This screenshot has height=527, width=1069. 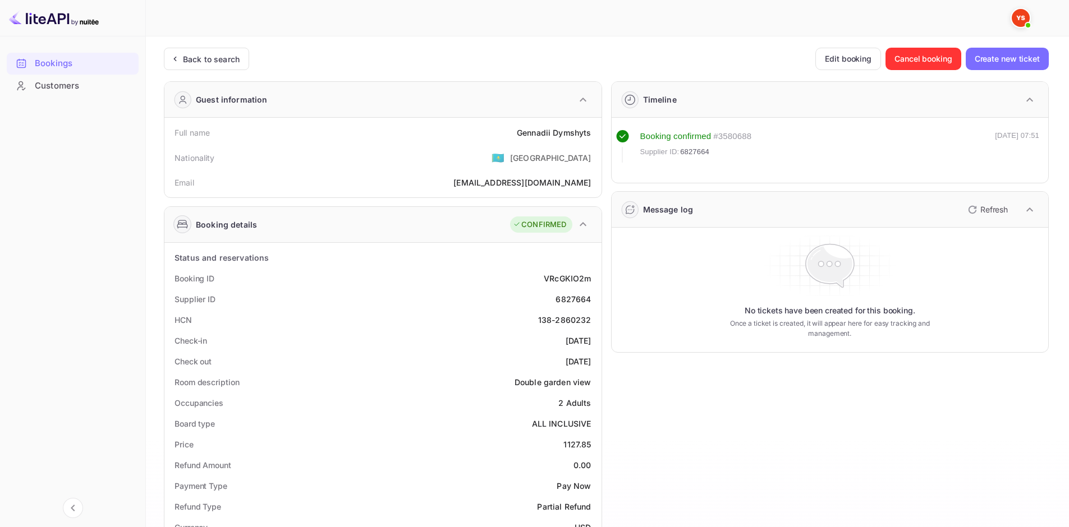 What do you see at coordinates (923, 59) in the screenshot?
I see `button: Cancel booking` at bounding box center [923, 59].